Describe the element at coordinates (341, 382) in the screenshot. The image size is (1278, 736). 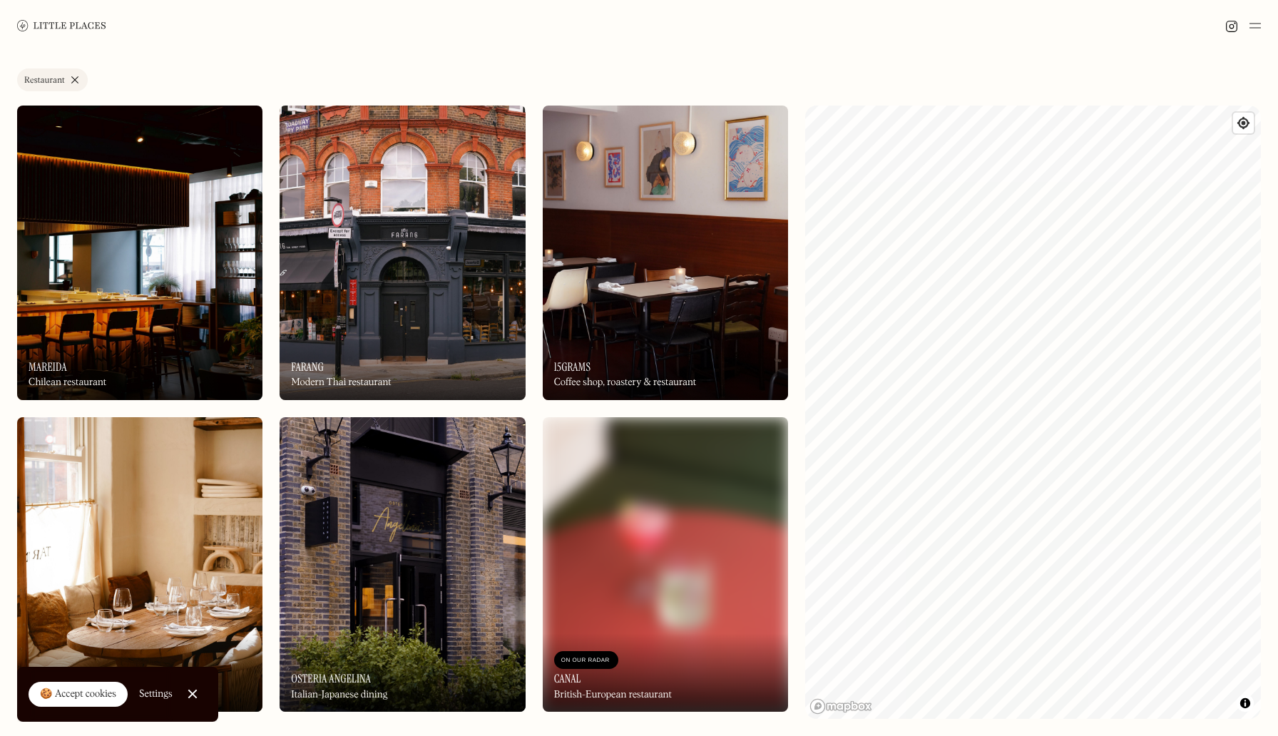
I see `div: Modern Thai restaurant` at that location.